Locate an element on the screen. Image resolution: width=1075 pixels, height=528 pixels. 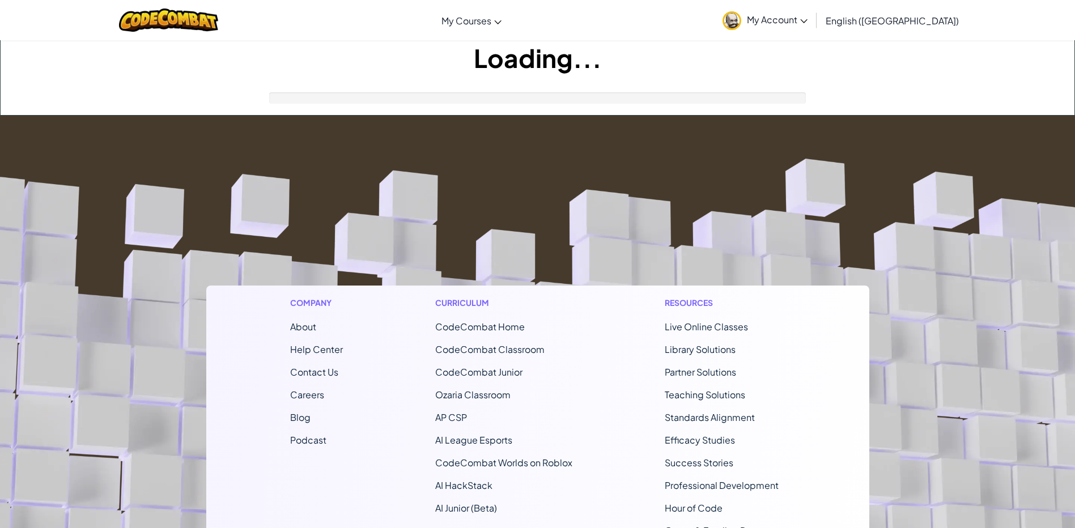
a: Blog is located at coordinates (300, 417).